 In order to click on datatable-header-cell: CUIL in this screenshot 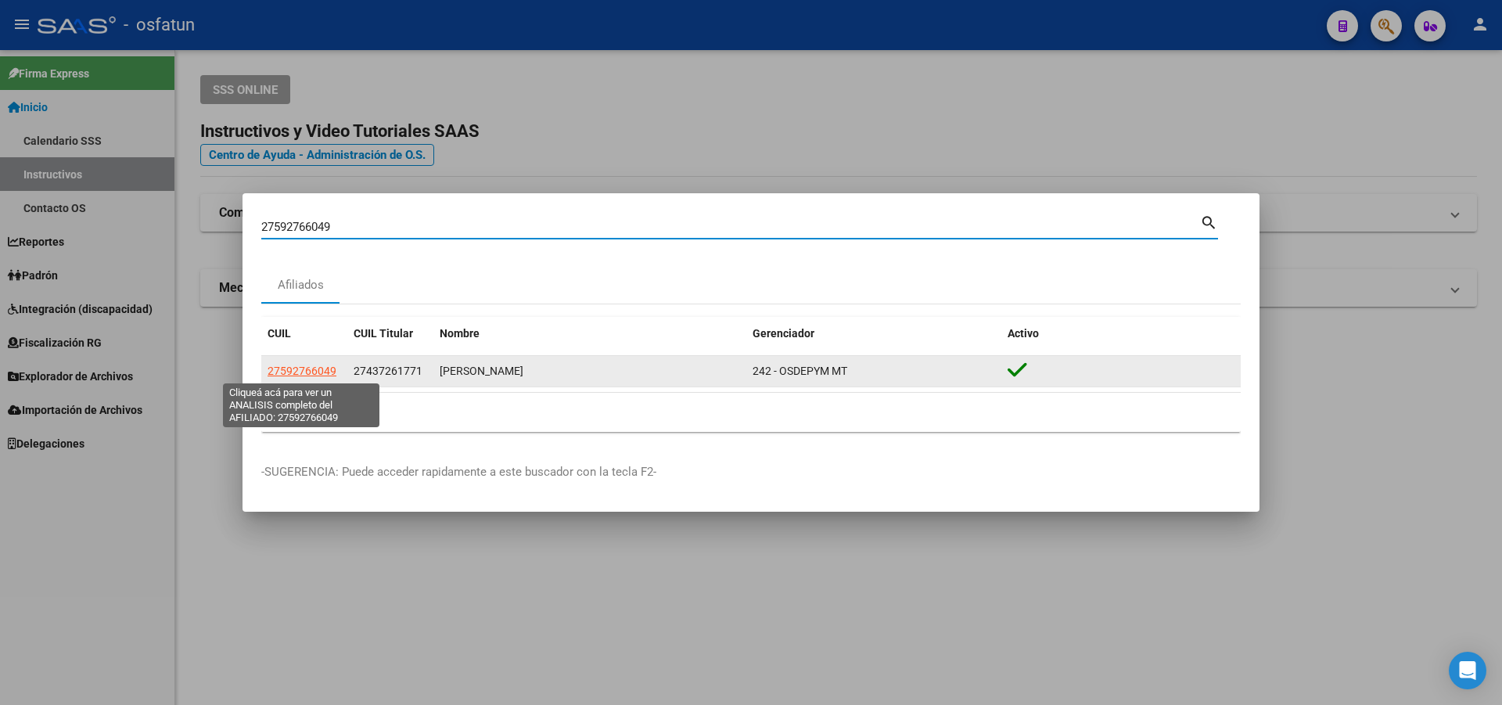, I will do `click(304, 333)`.